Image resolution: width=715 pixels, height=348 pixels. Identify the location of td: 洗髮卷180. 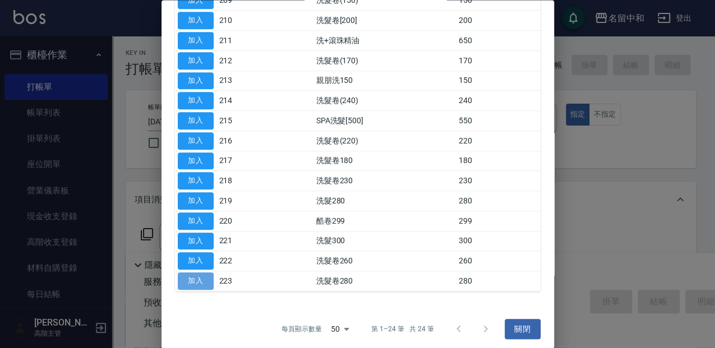
(385, 161).